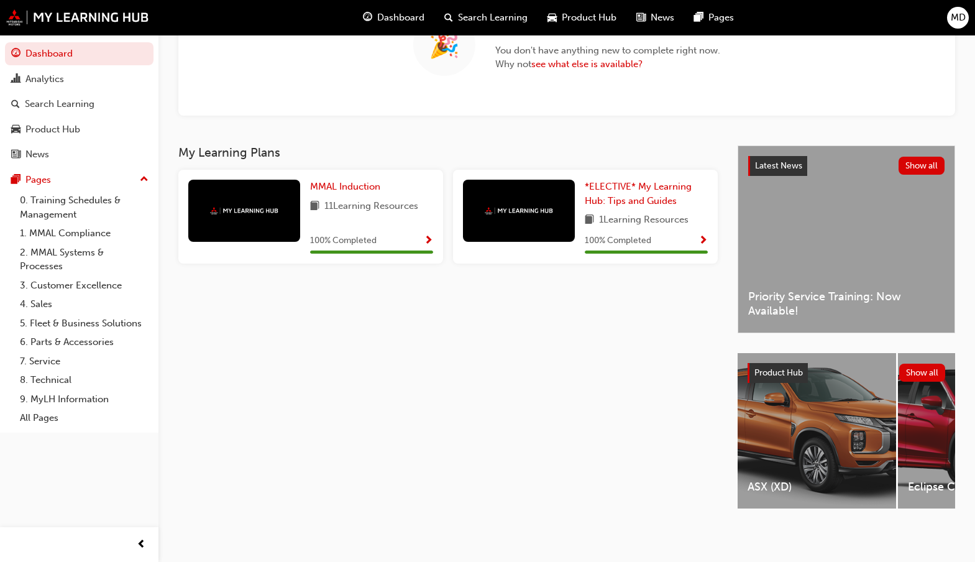  I want to click on button: Pages, so click(79, 180).